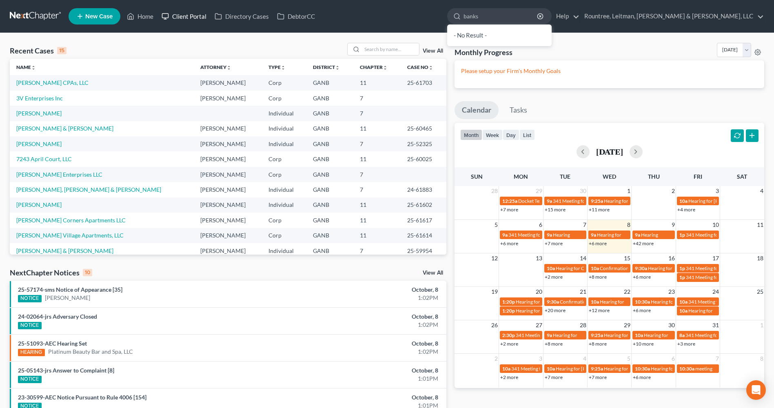 The image size is (774, 408). Describe the element at coordinates (686, 268) in the screenshot. I see `span: Hearing for Global Concessions Inc.` at that location.